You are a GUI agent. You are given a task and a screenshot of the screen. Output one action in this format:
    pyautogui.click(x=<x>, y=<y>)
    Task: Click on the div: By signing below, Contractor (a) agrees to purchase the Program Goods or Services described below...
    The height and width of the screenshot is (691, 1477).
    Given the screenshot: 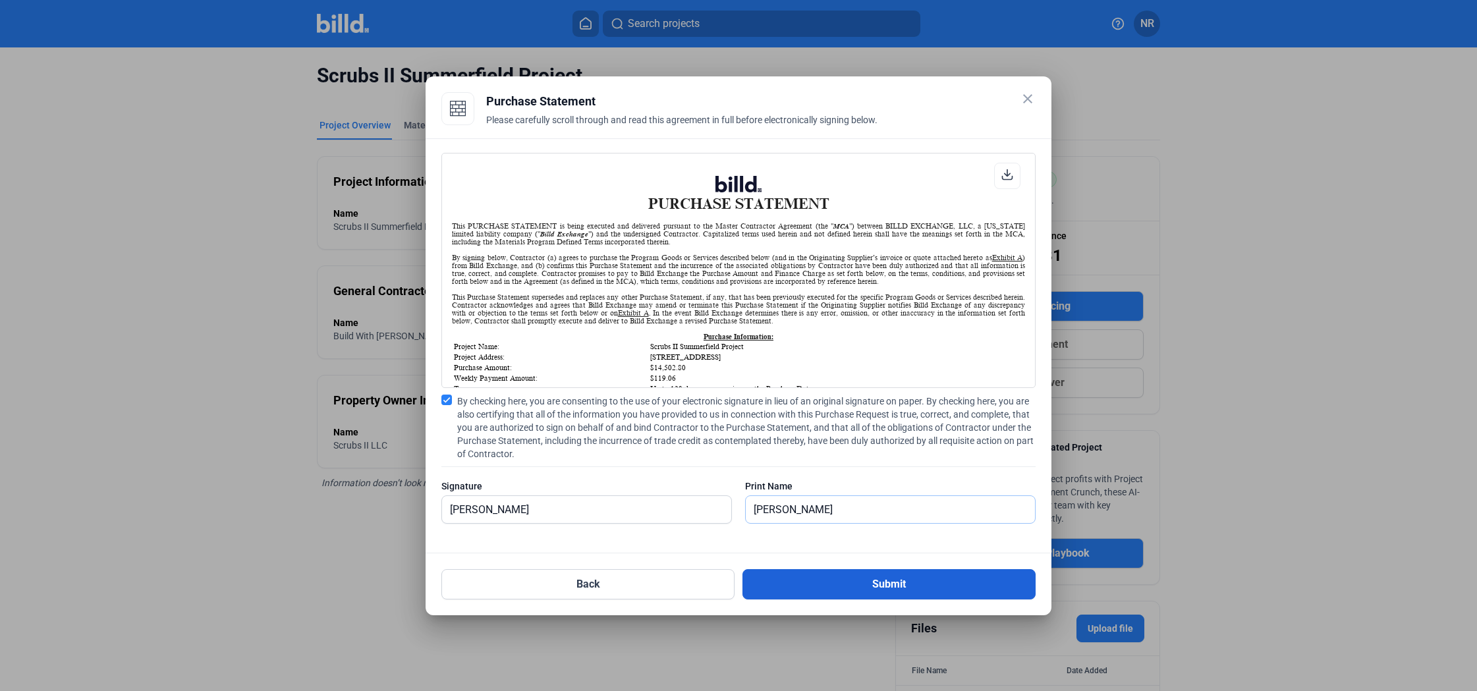 What is the action you would take?
    pyautogui.click(x=738, y=269)
    